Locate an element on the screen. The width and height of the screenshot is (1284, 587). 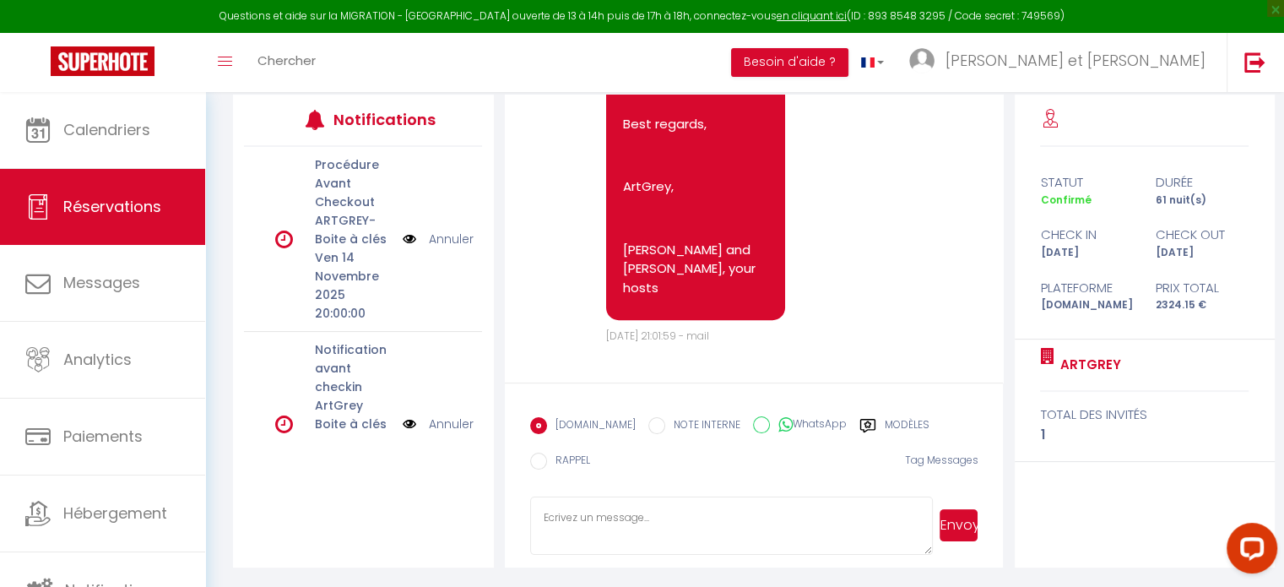
div: check out is located at coordinates (1203, 235).